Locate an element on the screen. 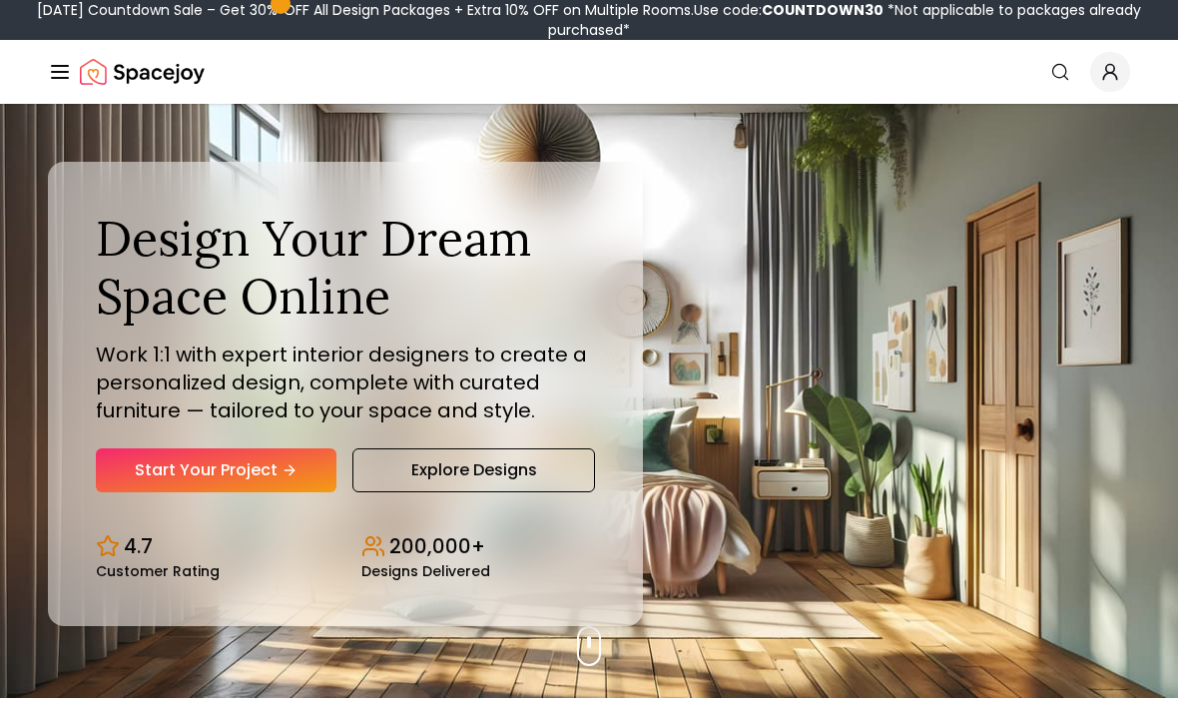 This screenshot has width=1178, height=712. small: Customer Rating is located at coordinates (158, 571).